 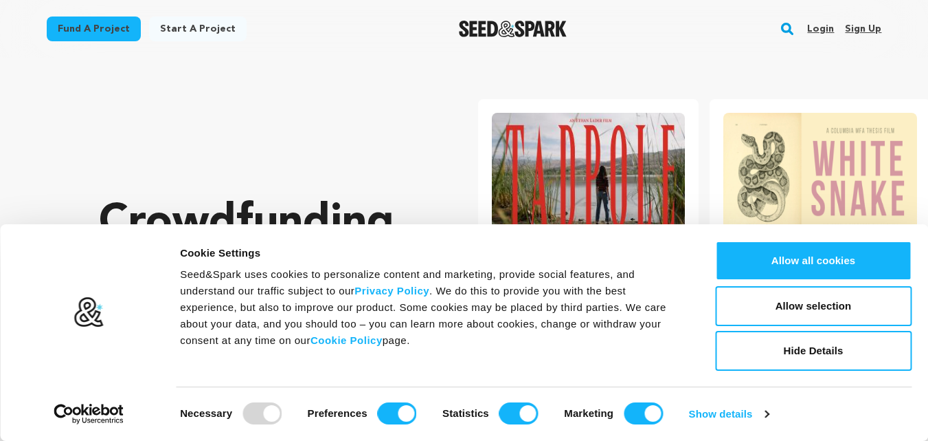 I want to click on a: Show details, so click(x=729, y=414).